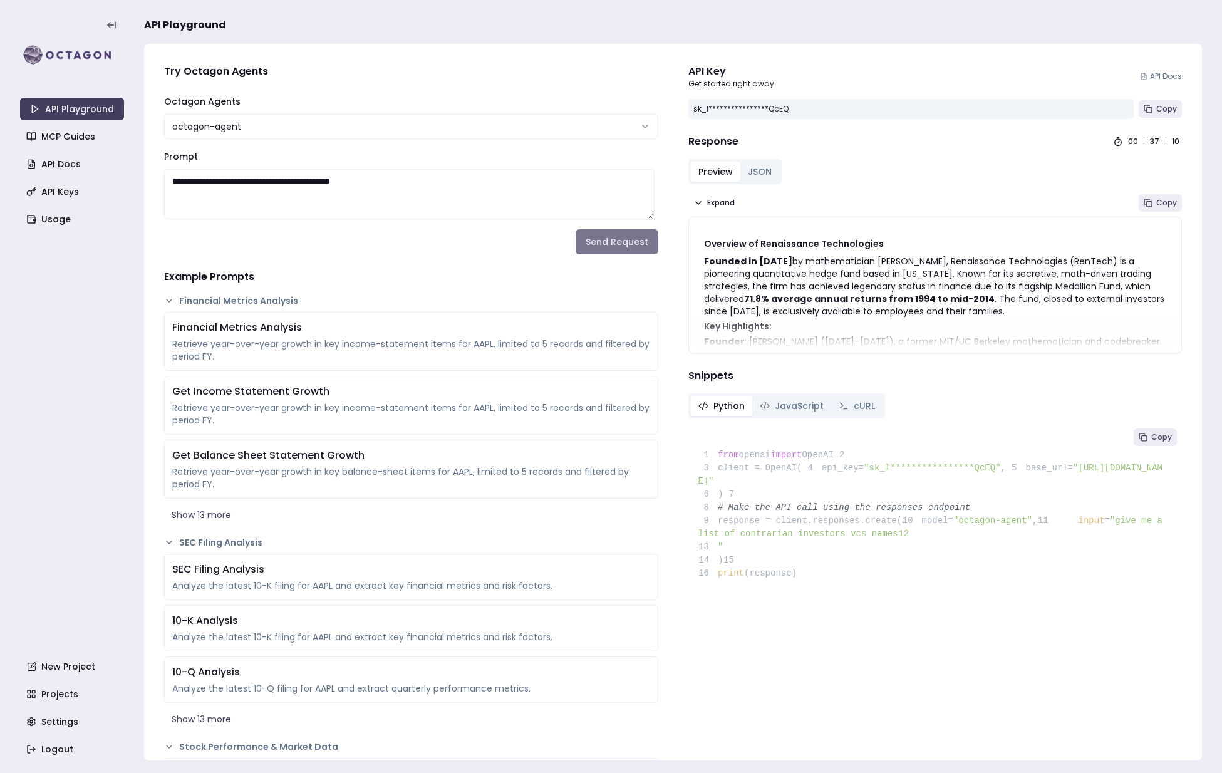  Describe the element at coordinates (411, 328) in the screenshot. I see `div: Financial Metrics Analysis` at that location.